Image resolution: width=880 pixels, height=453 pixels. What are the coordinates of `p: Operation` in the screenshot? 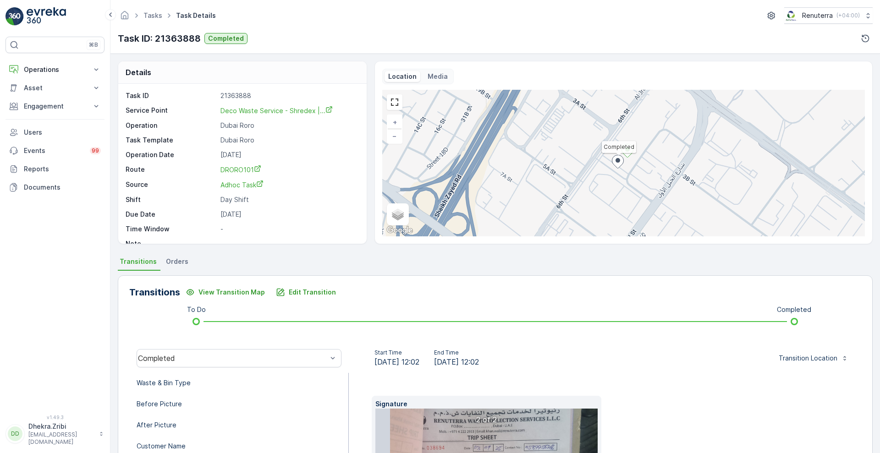 It's located at (171, 126).